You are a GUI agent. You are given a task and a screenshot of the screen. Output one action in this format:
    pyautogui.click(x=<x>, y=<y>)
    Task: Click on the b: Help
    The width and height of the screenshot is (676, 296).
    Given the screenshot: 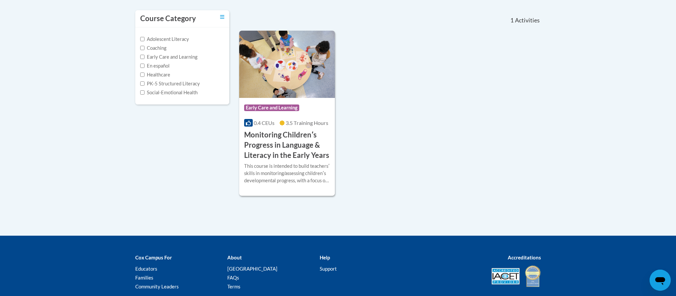 What is the action you would take?
    pyautogui.click(x=325, y=258)
    